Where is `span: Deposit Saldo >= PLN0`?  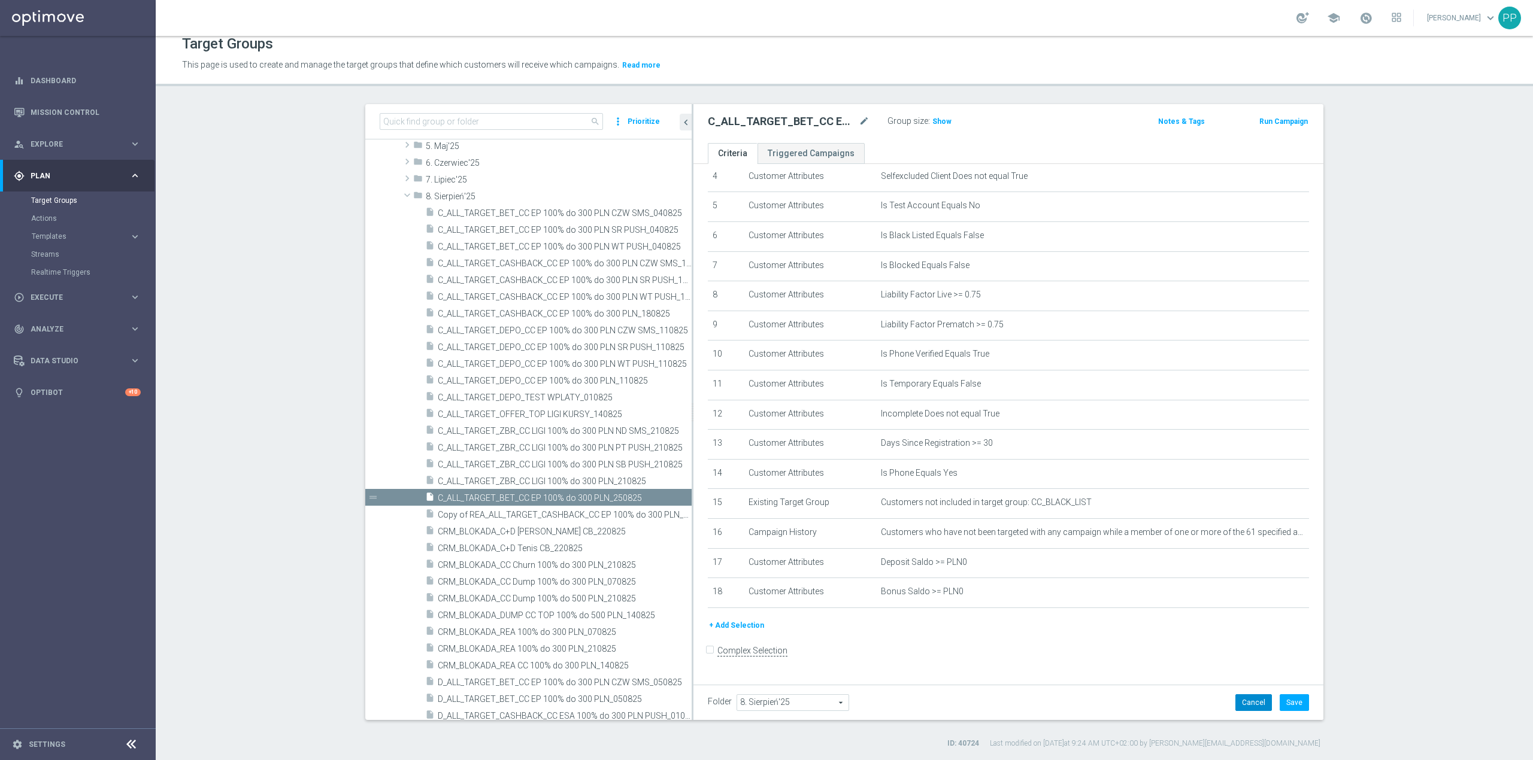
span: Deposit Saldo >= PLN0 is located at coordinates (924, 562).